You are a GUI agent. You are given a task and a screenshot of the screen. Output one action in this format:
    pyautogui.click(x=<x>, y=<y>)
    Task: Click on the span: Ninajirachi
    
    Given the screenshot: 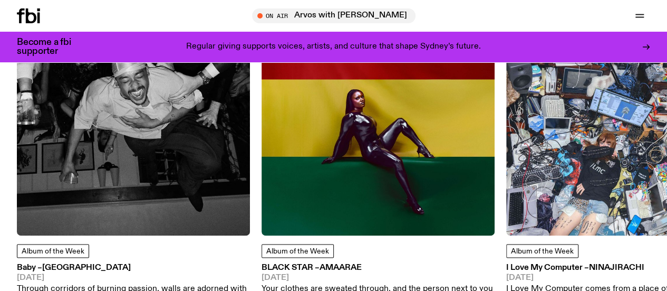 What is the action you would take?
    pyautogui.click(x=617, y=267)
    